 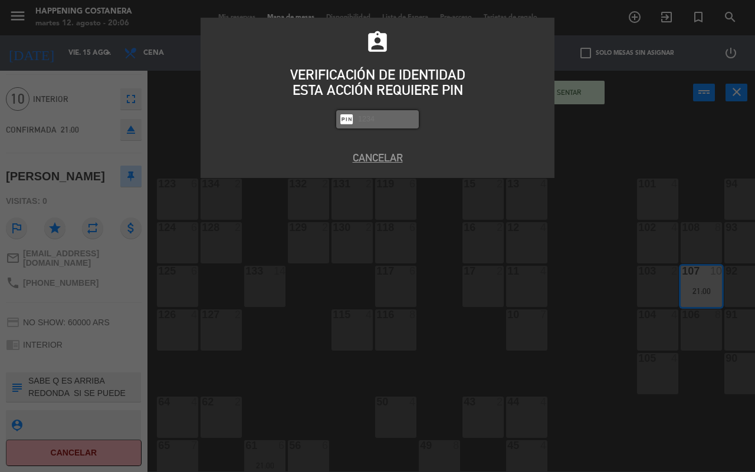 What do you see at coordinates (346, 119) in the screenshot?
I see `i: fiber_pin` at bounding box center [346, 119].